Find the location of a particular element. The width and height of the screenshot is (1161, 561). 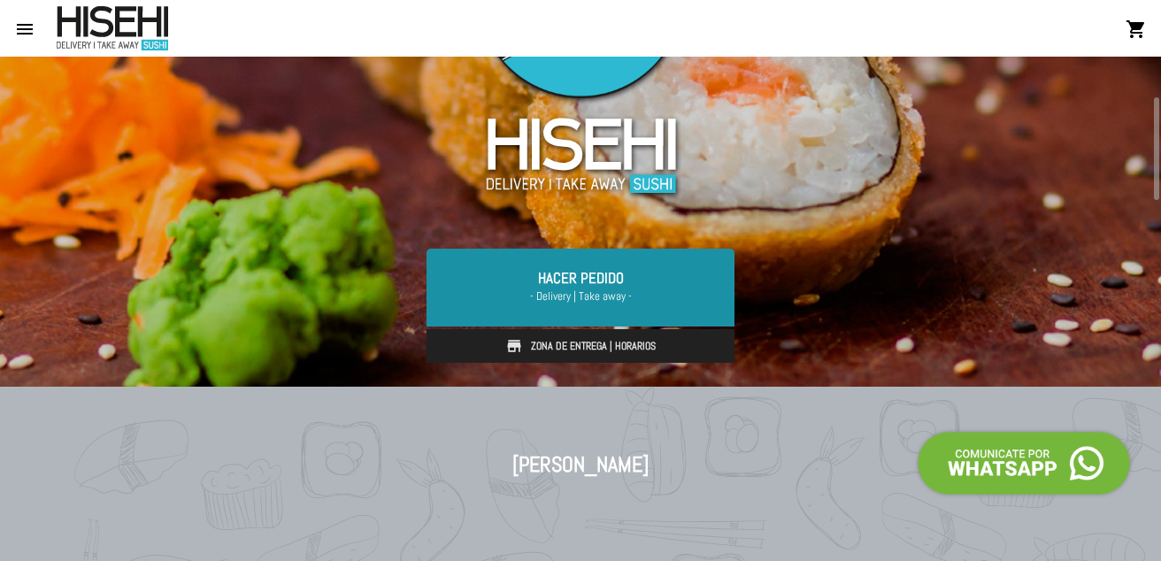

span: - Delivery | Take away - is located at coordinates (580, 296).